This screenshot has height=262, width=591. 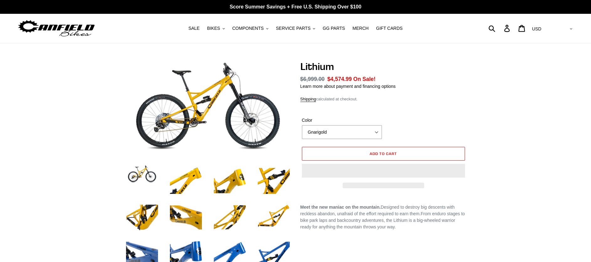 I want to click on button: COMPONENTS, so click(x=250, y=28).